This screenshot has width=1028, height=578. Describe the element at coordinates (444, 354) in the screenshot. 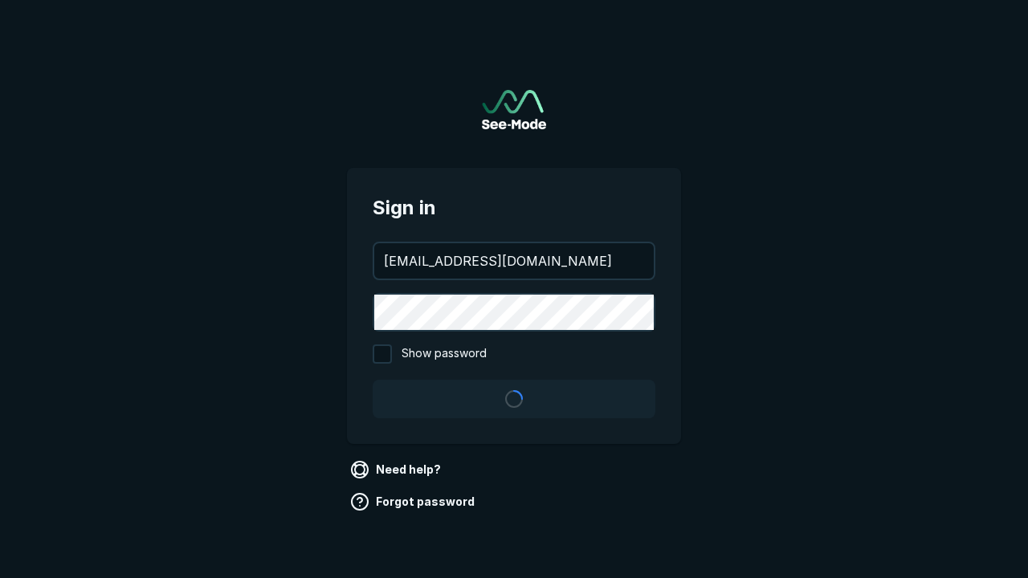

I see `span: Show password` at that location.